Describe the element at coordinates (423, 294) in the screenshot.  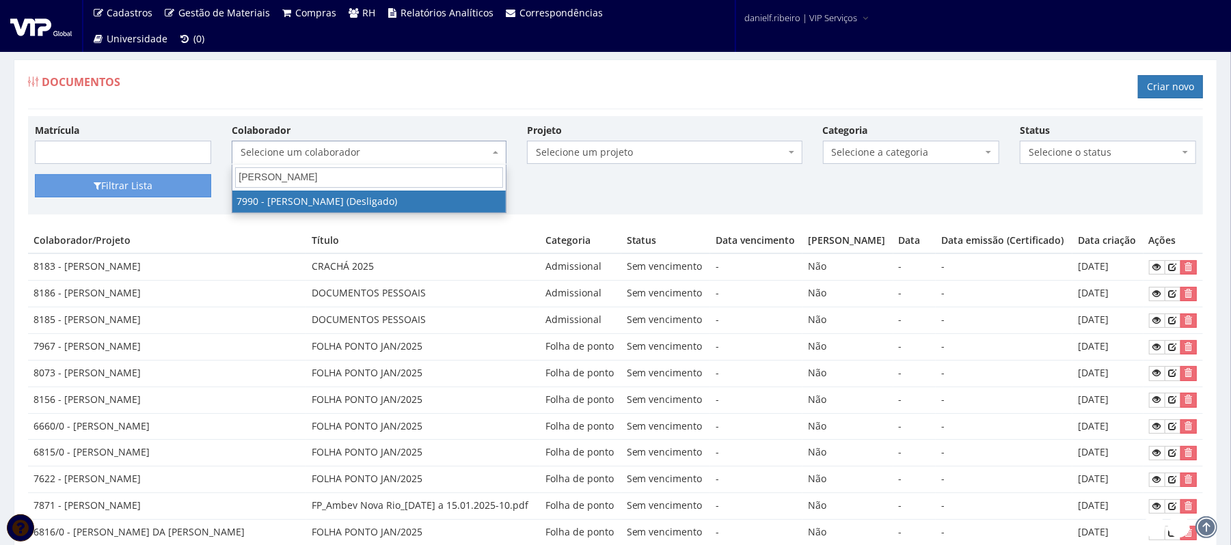
I see `td: DOCUMENTOS PESSOAIS` at that location.